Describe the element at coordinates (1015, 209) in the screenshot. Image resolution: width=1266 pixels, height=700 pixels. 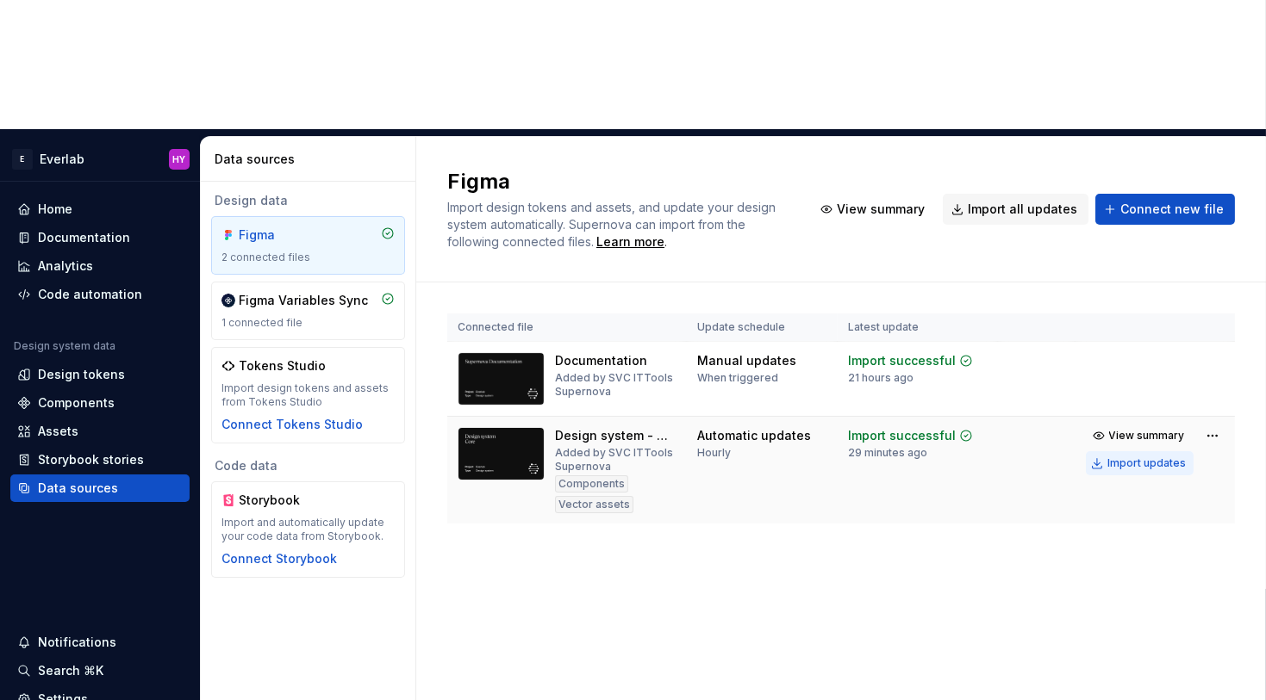
I see `button: Import all updates` at that location.